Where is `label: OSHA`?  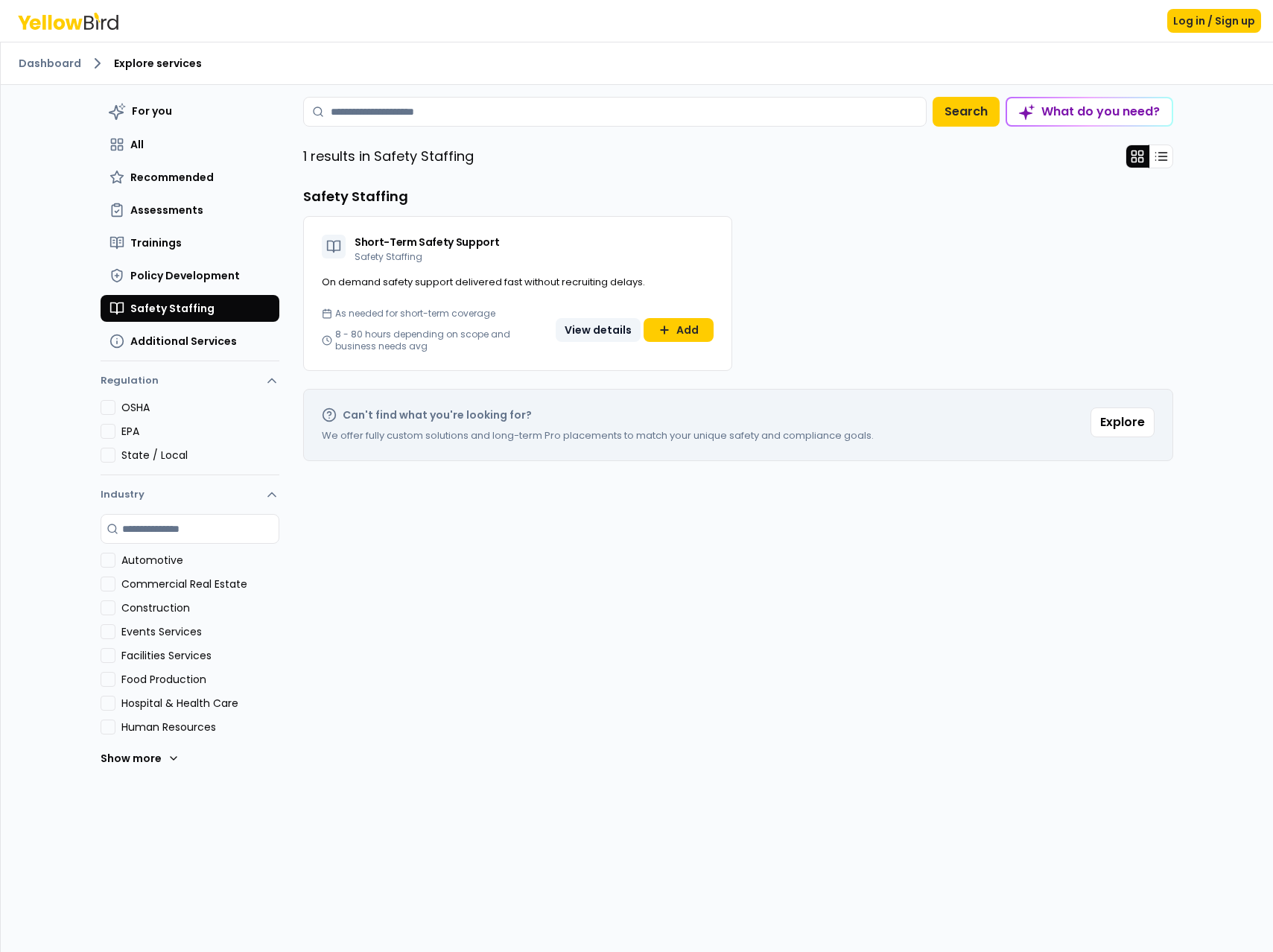
label: OSHA is located at coordinates (201, 407).